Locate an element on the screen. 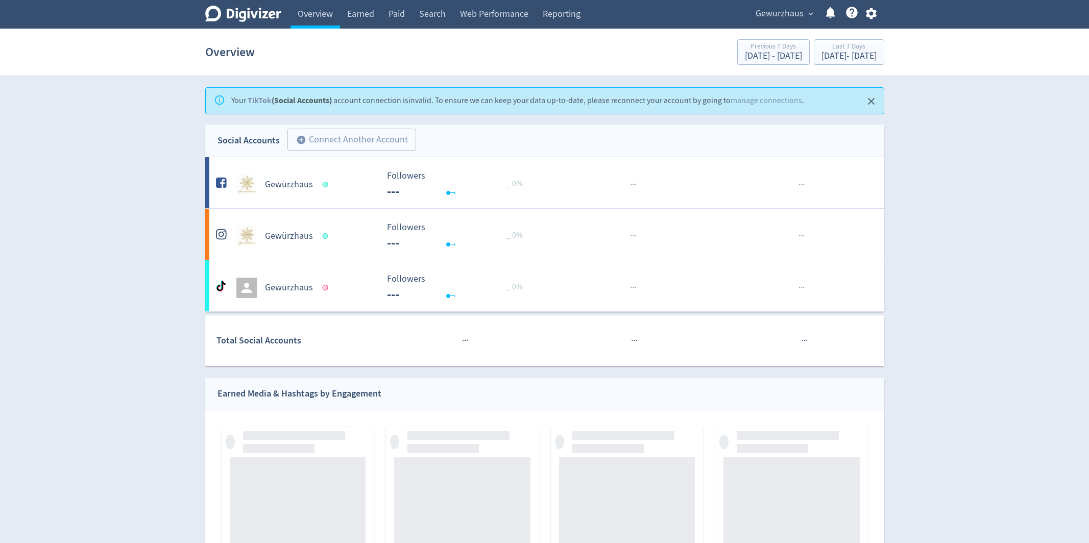 The width and height of the screenshot is (1089, 543). button: Close is located at coordinates (871, 101).